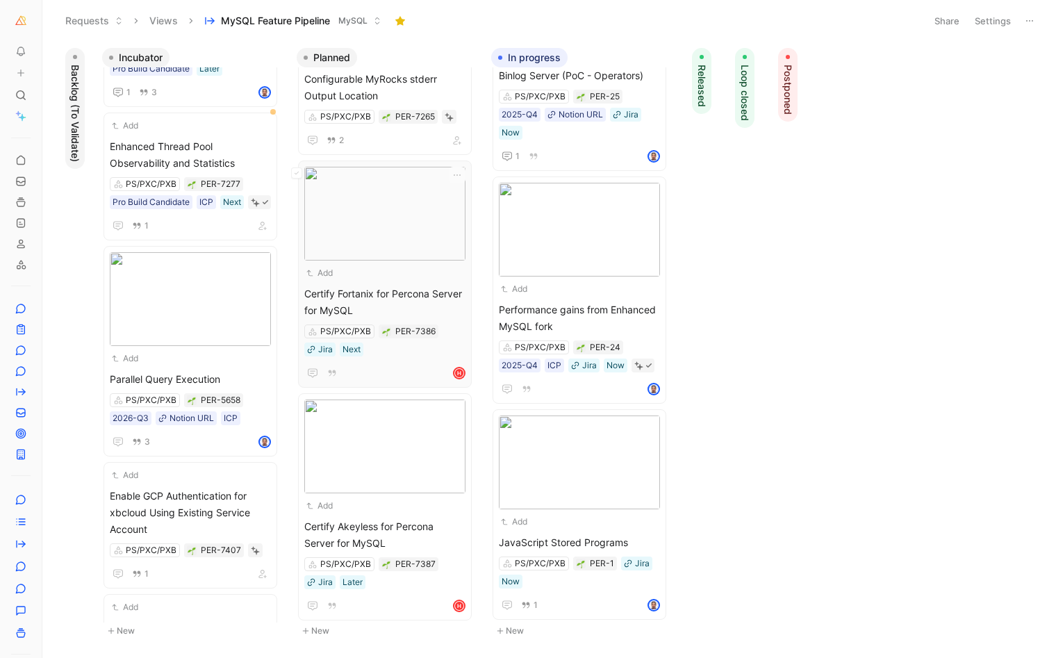  What do you see at coordinates (459, 373) in the screenshot?
I see `div: H` at bounding box center [459, 373].